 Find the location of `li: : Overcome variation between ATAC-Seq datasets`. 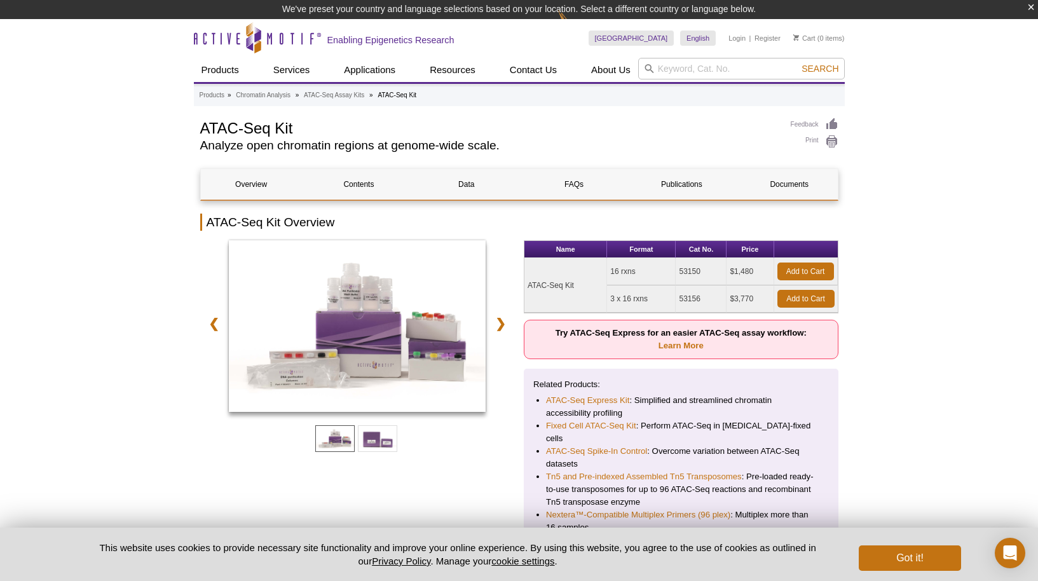

li: : Overcome variation between ATAC-Seq datasets is located at coordinates (681, 458).